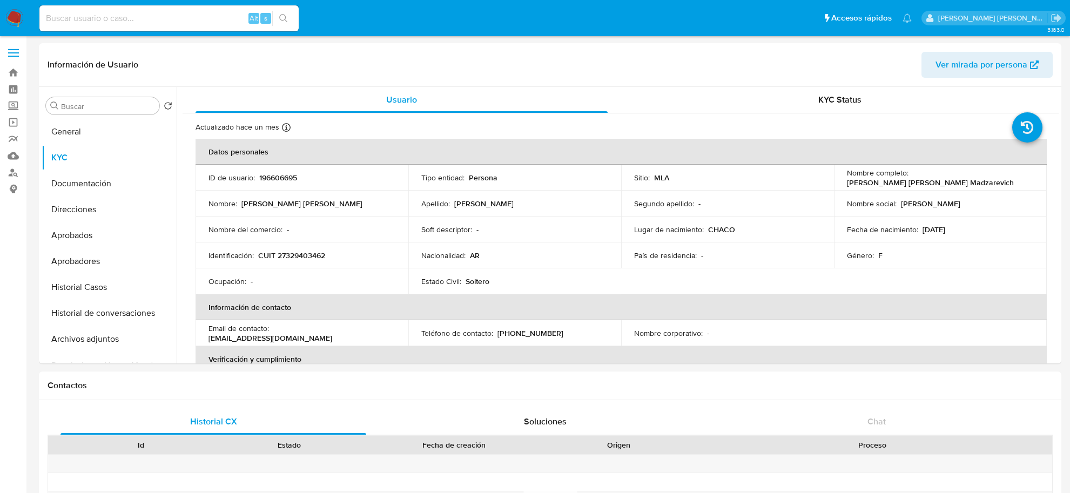 This screenshot has height=493, width=1070. What do you see at coordinates (227, 281) in the screenshot?
I see `p: Ocupación :` at bounding box center [227, 281].